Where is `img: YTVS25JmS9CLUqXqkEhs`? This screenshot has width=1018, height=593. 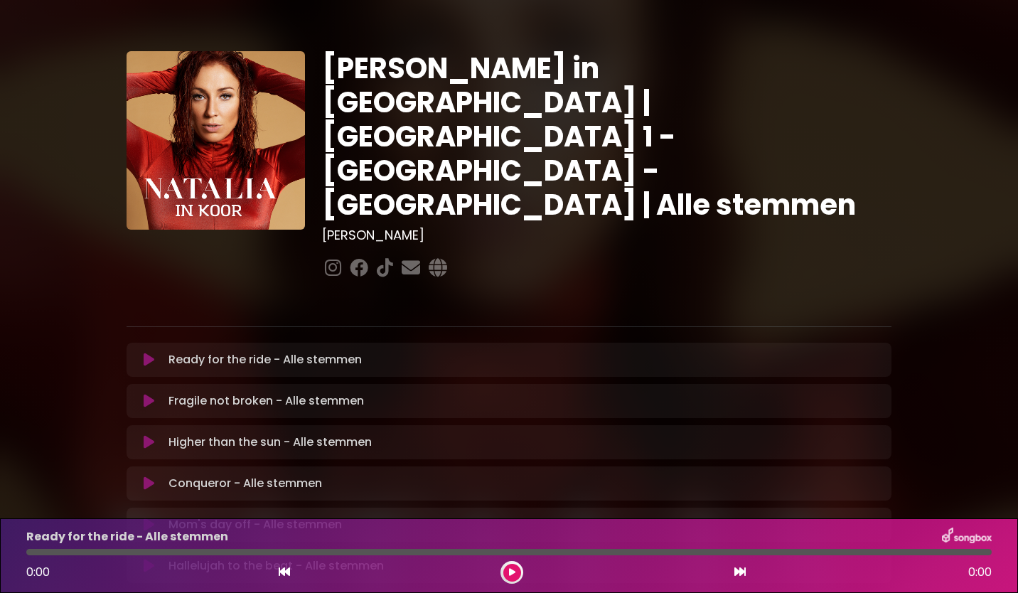
img: YTVS25JmS9CLUqXqkEhs is located at coordinates (215, 140).